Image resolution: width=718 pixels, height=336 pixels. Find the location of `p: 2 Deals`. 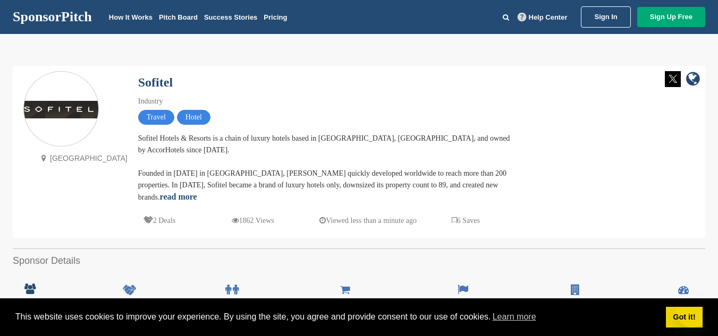

p: 2 Deals is located at coordinates (159, 220).